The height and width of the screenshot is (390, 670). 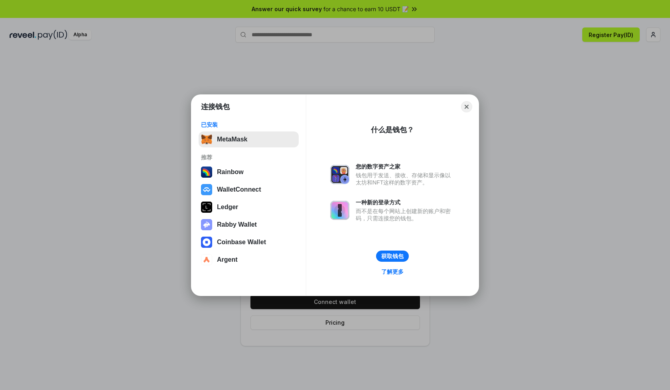 What do you see at coordinates (248, 207) in the screenshot?
I see `button: Ledger` at bounding box center [248, 207].